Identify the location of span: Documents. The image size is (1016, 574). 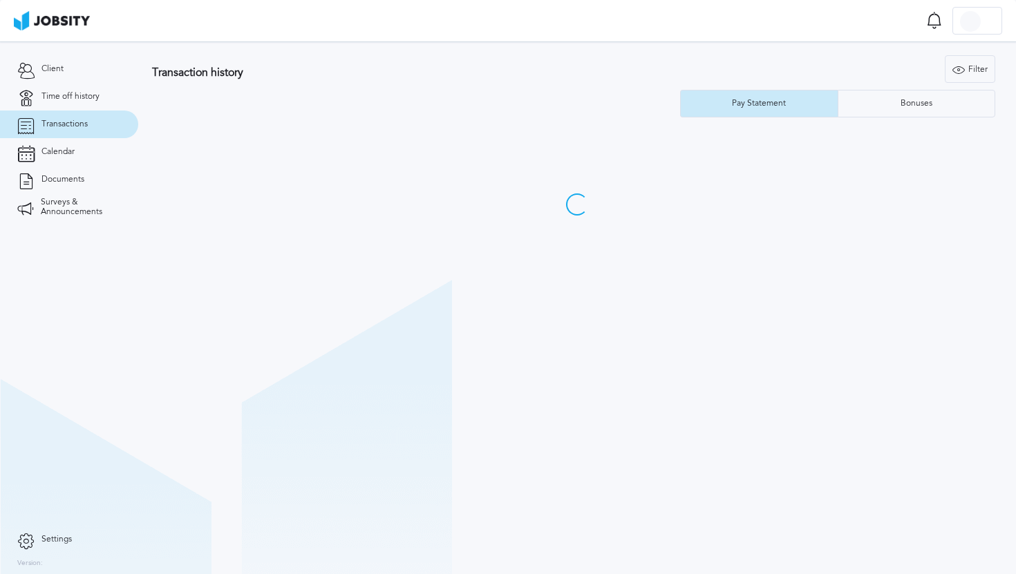
(63, 180).